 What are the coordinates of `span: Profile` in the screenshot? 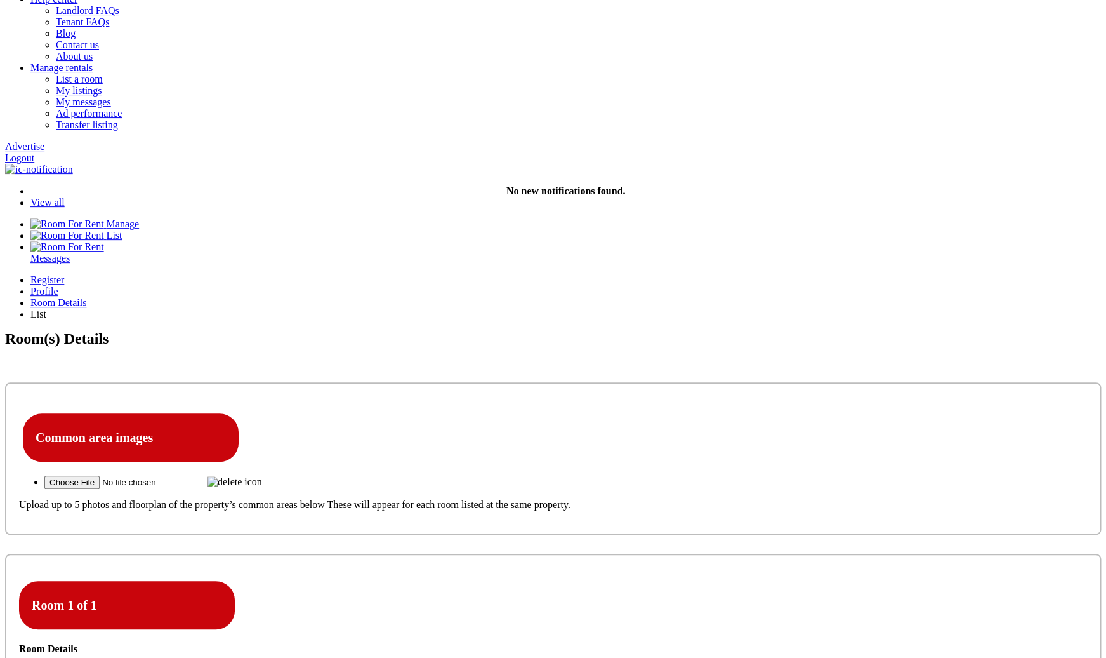 It's located at (44, 291).